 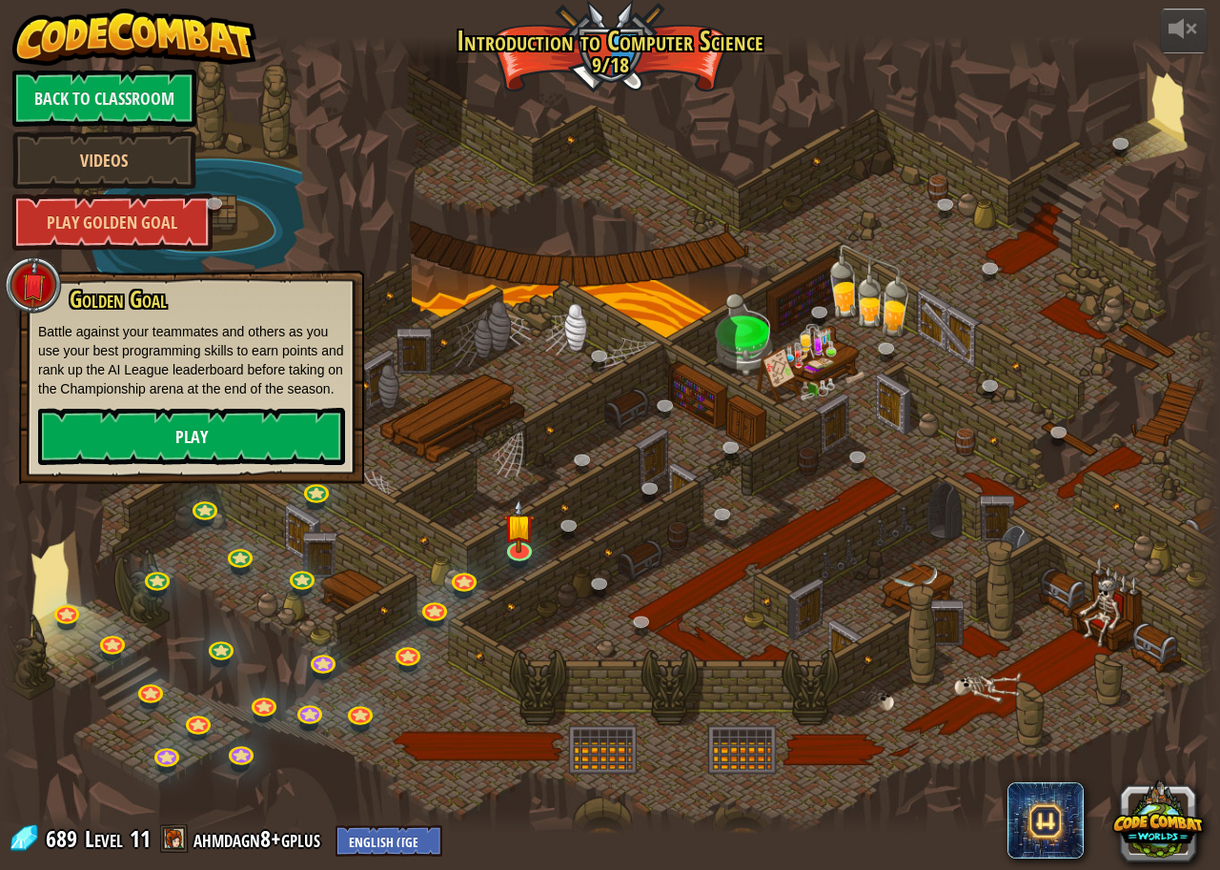 What do you see at coordinates (64, 839) in the screenshot?
I see `span: 689` at bounding box center [64, 839].